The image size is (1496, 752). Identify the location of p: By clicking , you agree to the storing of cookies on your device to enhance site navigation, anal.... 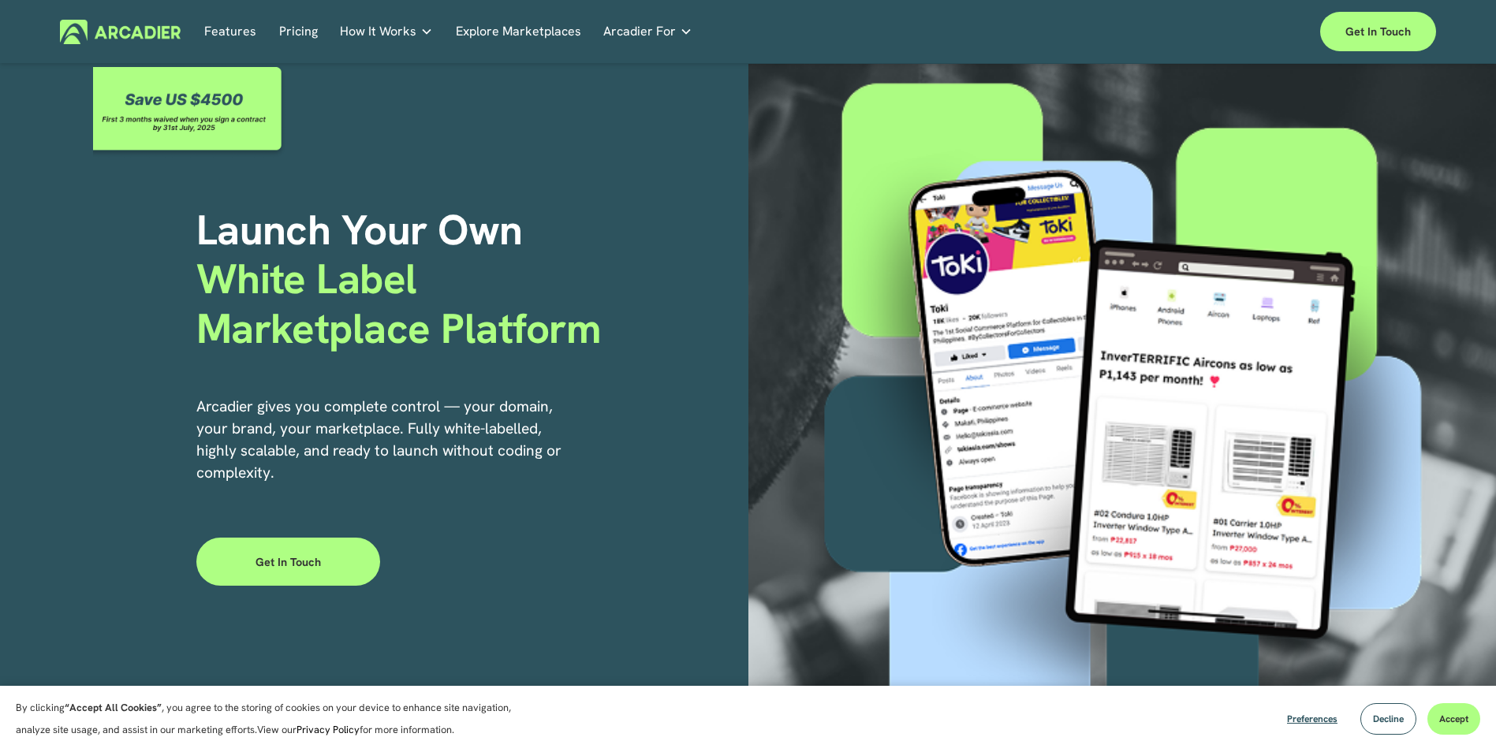
(272, 719).